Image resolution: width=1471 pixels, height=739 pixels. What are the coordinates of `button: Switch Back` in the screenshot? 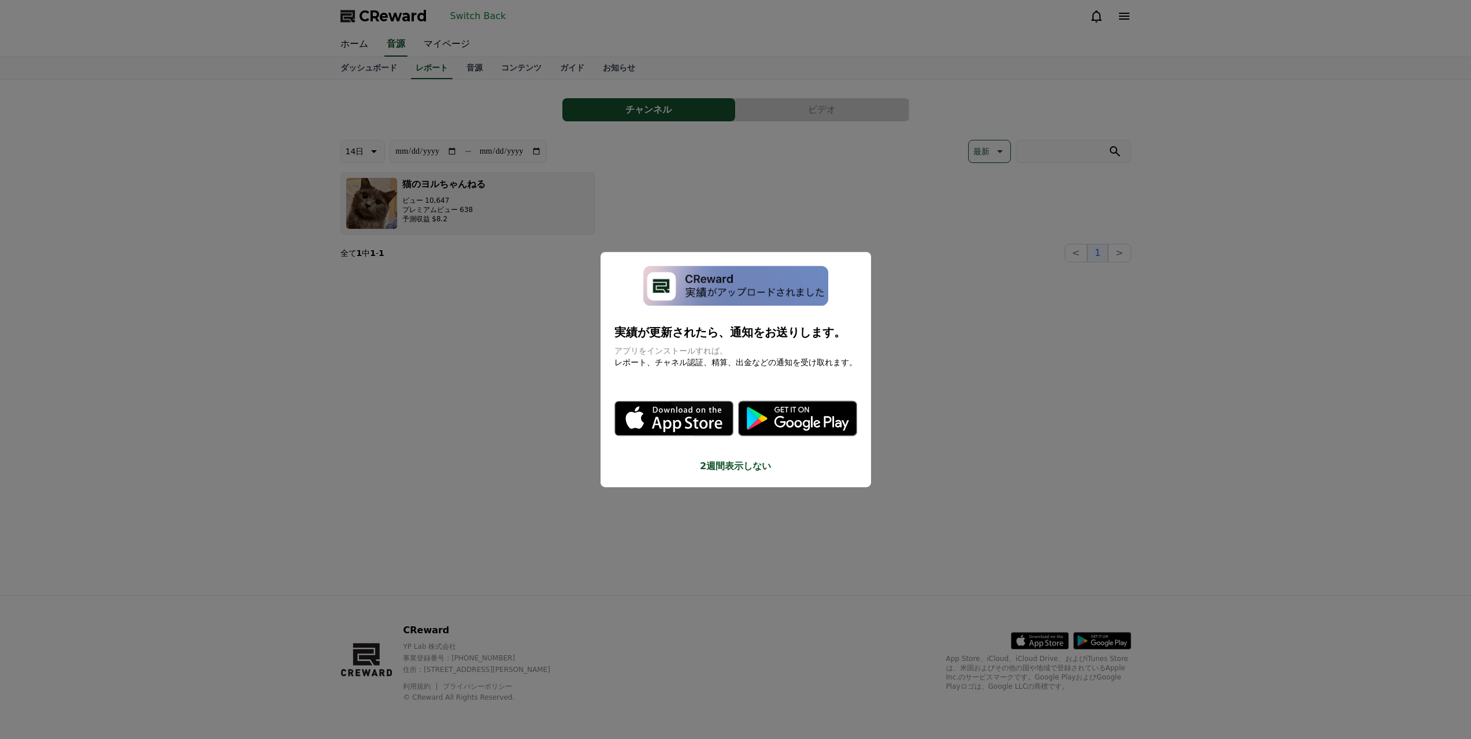 It's located at (478, 16).